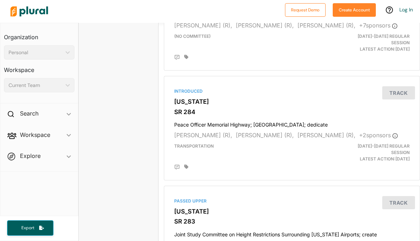  Describe the element at coordinates (379, 25) in the screenshot. I see `span: + 7 sponsor s` at that location.